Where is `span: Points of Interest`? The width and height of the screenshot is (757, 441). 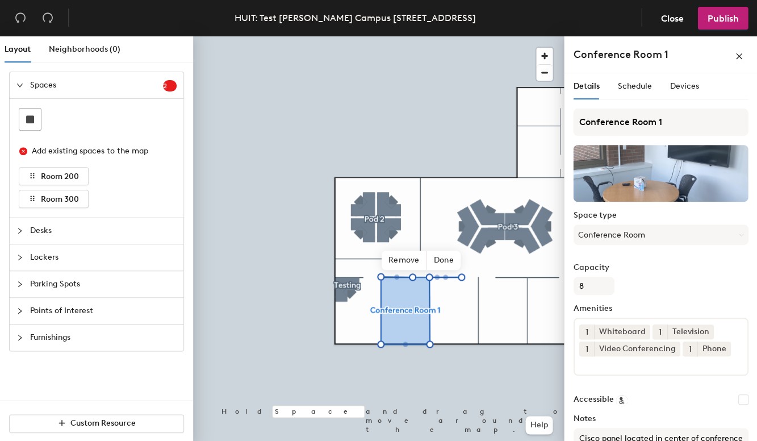
span: Points of Interest is located at coordinates (103, 311).